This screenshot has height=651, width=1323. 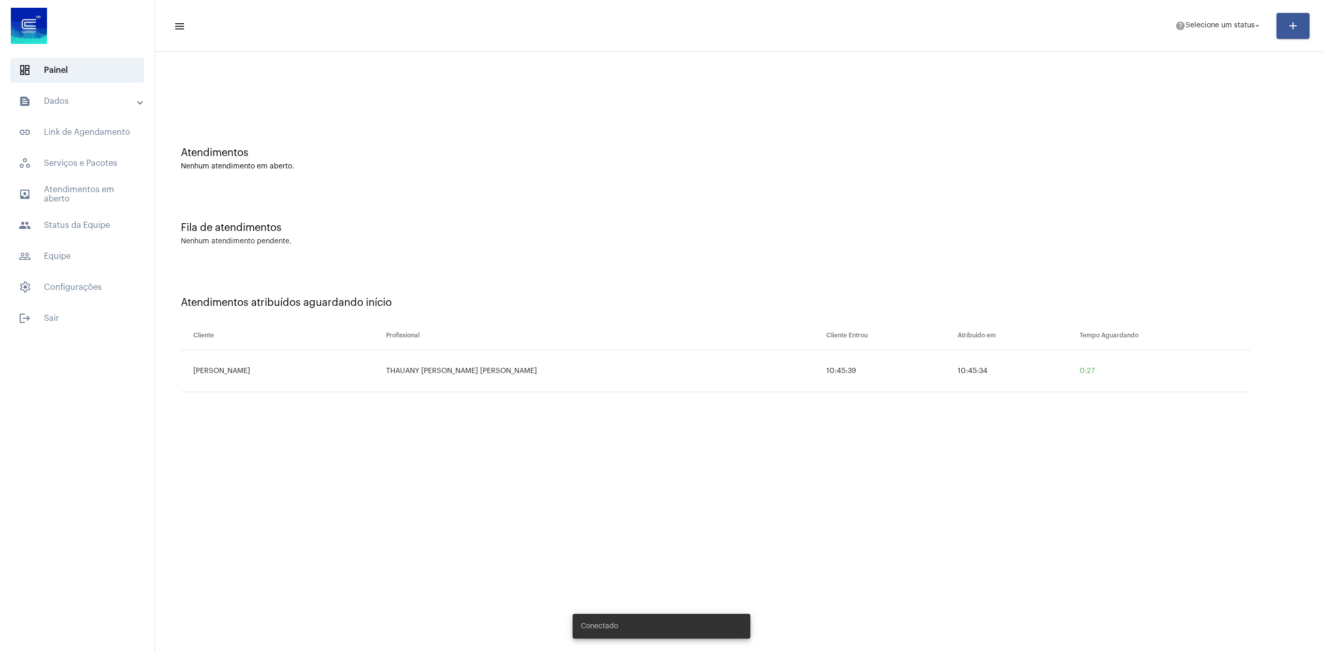 I want to click on div: Fila de atendimentos, so click(x=739, y=228).